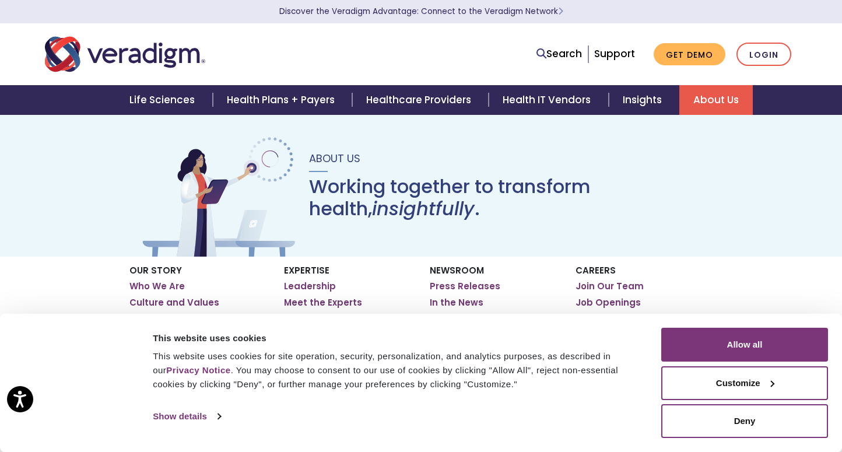  Describe the element at coordinates (764, 54) in the screenshot. I see `a: Login` at that location.